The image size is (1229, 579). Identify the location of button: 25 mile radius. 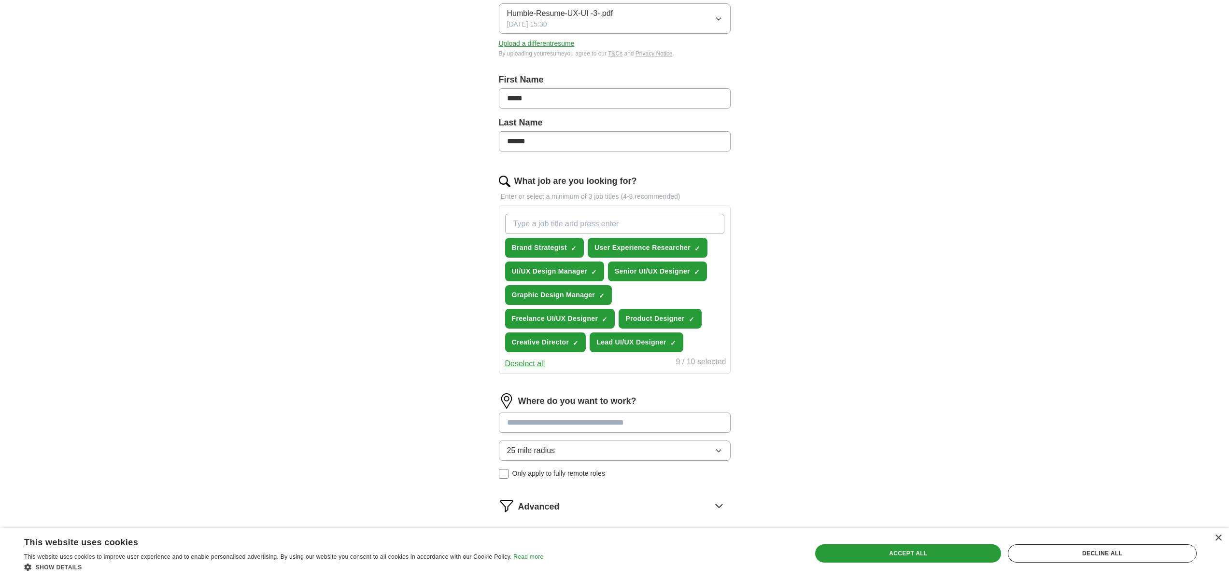
(615, 451).